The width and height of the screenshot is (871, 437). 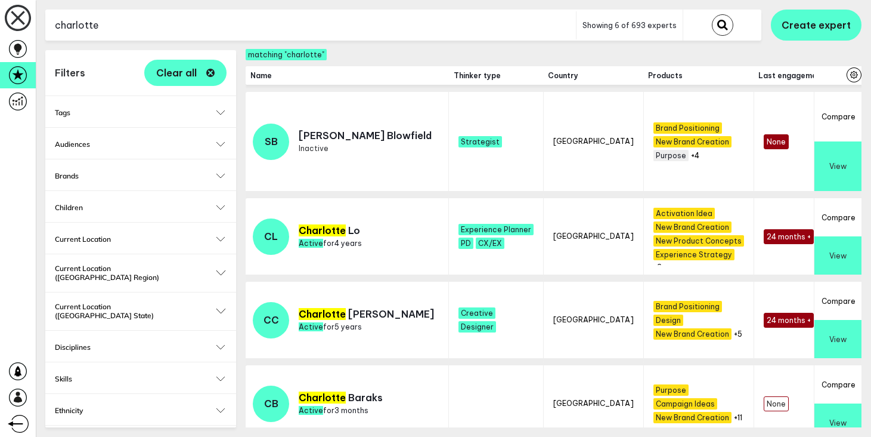 I want to click on span: CL, so click(x=271, y=236).